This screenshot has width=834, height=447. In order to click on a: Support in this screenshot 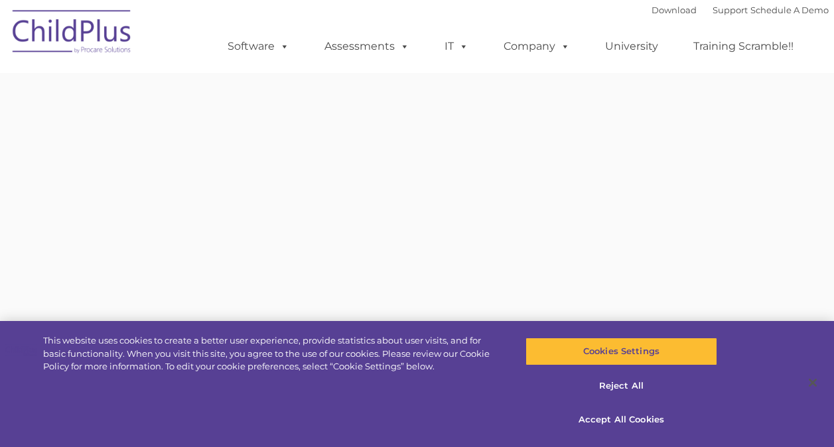, I will do `click(730, 10)`.